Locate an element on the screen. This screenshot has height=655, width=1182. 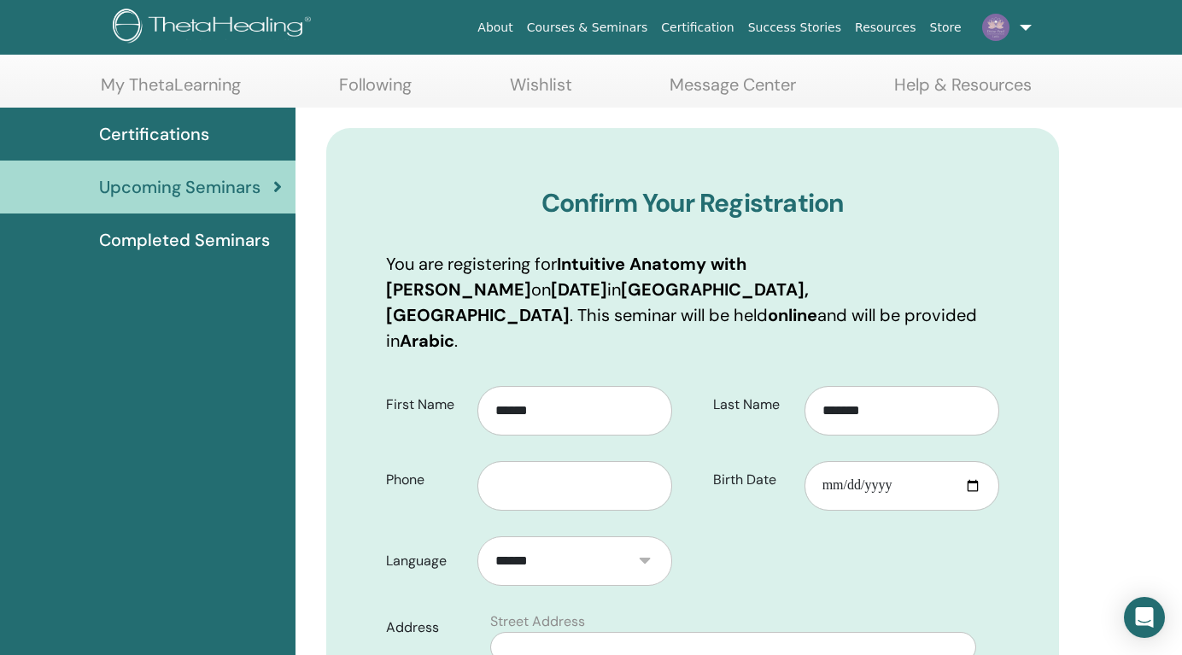
a: Certification is located at coordinates (697, 27).